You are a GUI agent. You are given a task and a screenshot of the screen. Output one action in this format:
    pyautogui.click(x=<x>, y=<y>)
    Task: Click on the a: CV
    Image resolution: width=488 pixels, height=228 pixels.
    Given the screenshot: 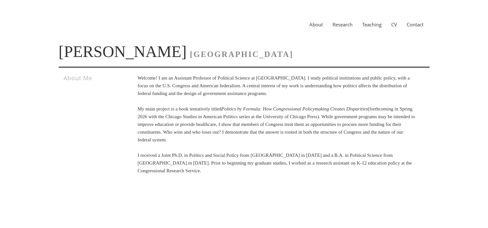 What is the action you would take?
    pyautogui.click(x=394, y=25)
    